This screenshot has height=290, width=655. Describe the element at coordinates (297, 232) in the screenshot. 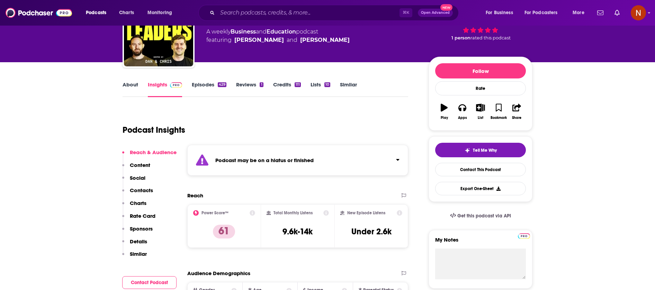

I see `h3: 9.6k-14k` at that location.